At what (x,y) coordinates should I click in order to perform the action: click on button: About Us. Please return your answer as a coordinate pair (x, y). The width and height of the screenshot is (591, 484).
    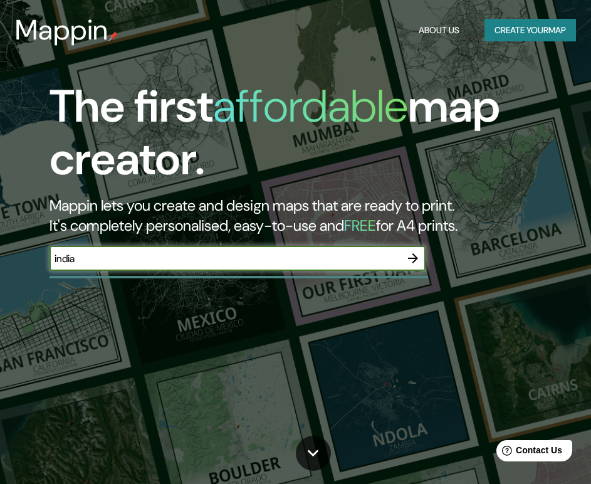
    Looking at the image, I should click on (439, 30).